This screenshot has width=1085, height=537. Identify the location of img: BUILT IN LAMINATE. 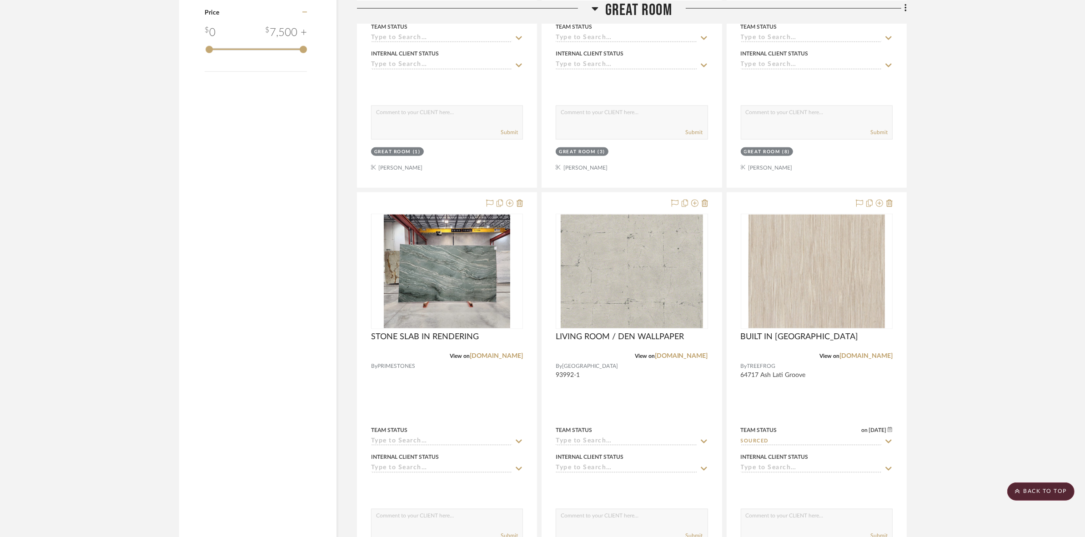
(817, 272).